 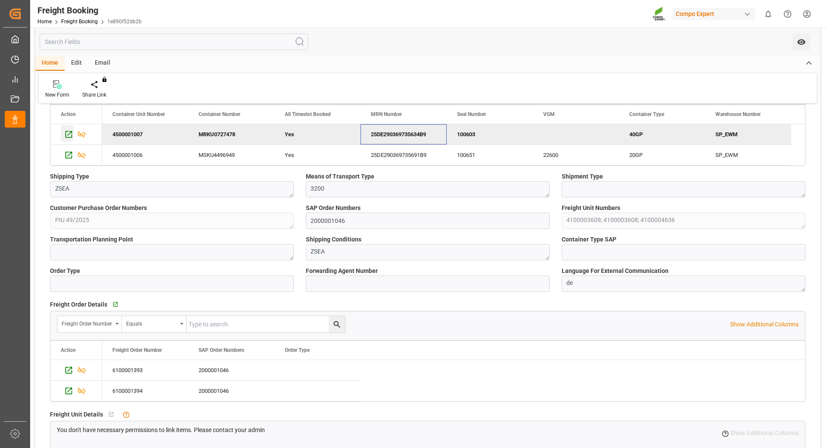 What do you see at coordinates (787, 14) in the screenshot?
I see `button: Help Center` at bounding box center [787, 14].